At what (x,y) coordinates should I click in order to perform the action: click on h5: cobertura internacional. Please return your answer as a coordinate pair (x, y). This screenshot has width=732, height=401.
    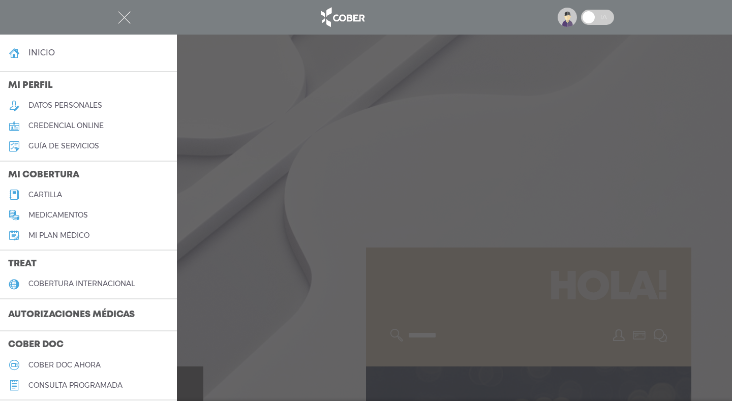
    Looking at the image, I should click on (81, 284).